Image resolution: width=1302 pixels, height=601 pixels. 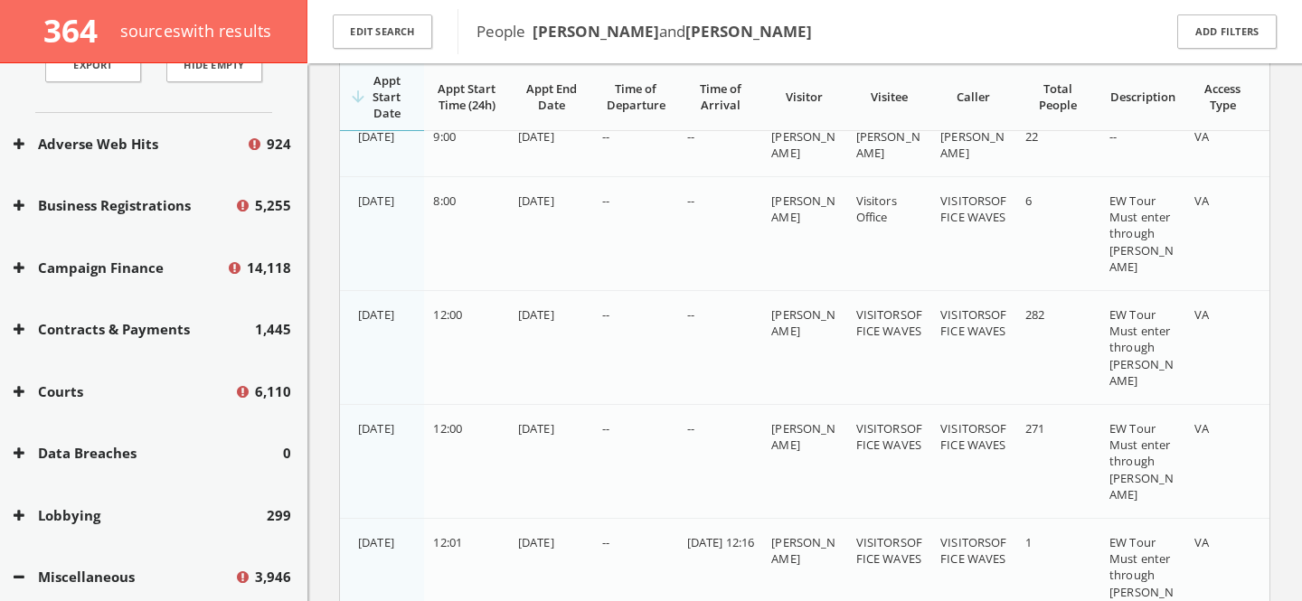 What do you see at coordinates (273, 329) in the screenshot?
I see `span: 1,445` at bounding box center [273, 329].